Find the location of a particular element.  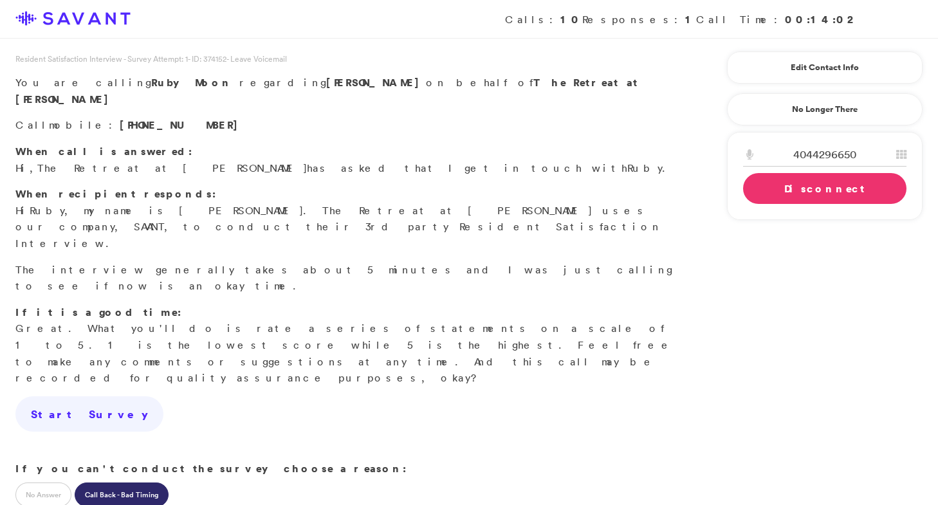

strong: When call is answered: is located at coordinates (104, 151).